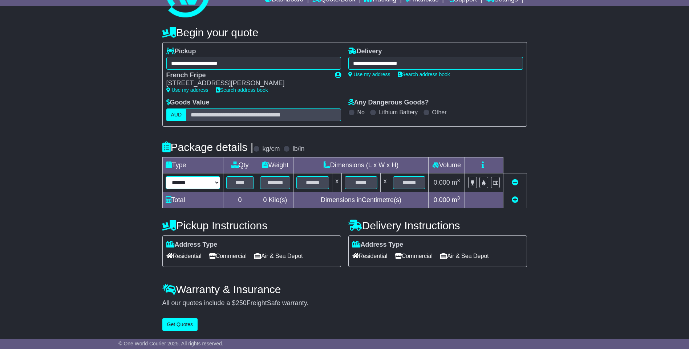 The width and height of the screenshot is (689, 349). I want to click on a: Add new item, so click(515, 200).